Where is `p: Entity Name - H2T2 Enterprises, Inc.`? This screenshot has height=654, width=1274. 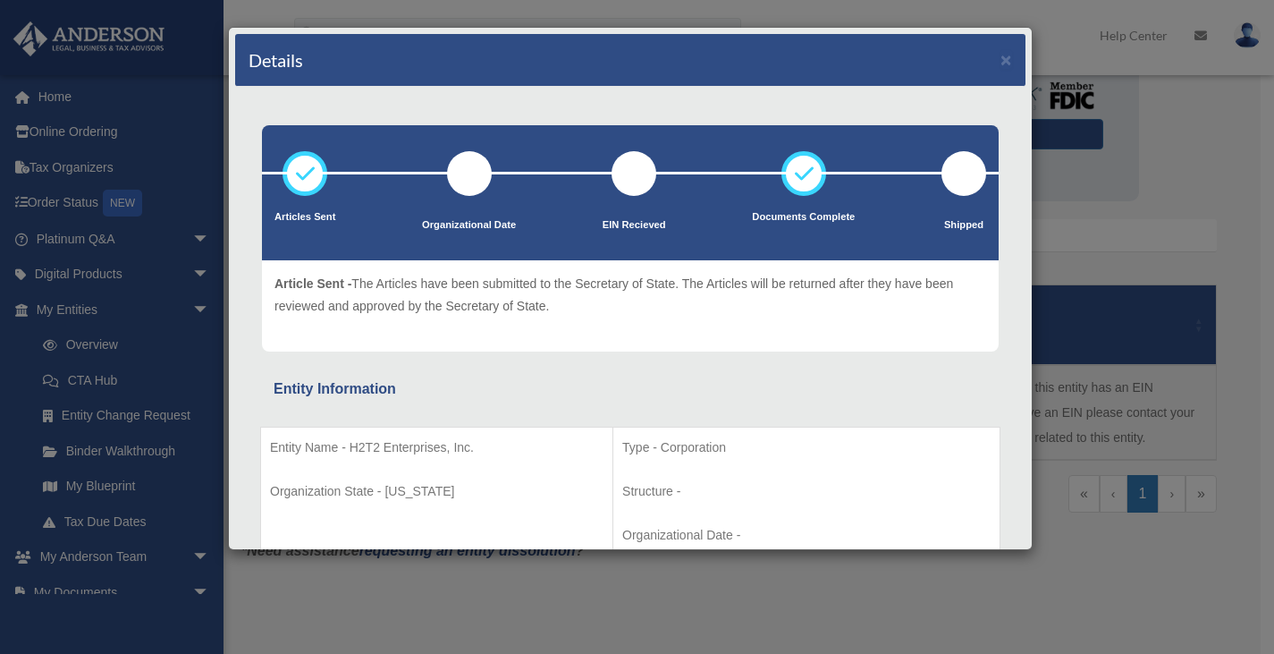 p: Entity Name - H2T2 Enterprises, Inc. is located at coordinates (436, 447).